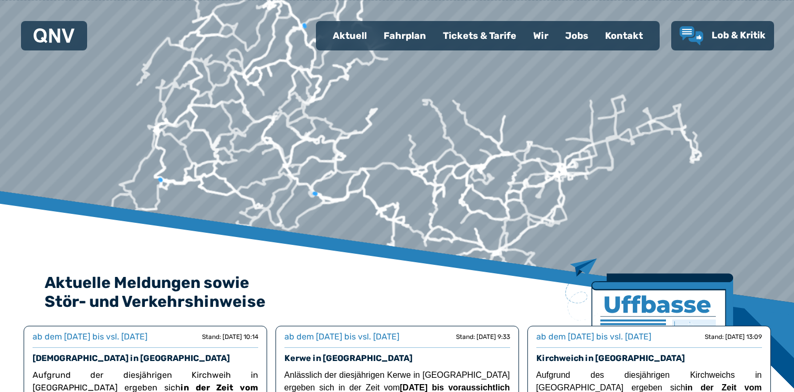  Describe the element at coordinates (624, 36) in the screenshot. I see `div: Kontakt` at that location.